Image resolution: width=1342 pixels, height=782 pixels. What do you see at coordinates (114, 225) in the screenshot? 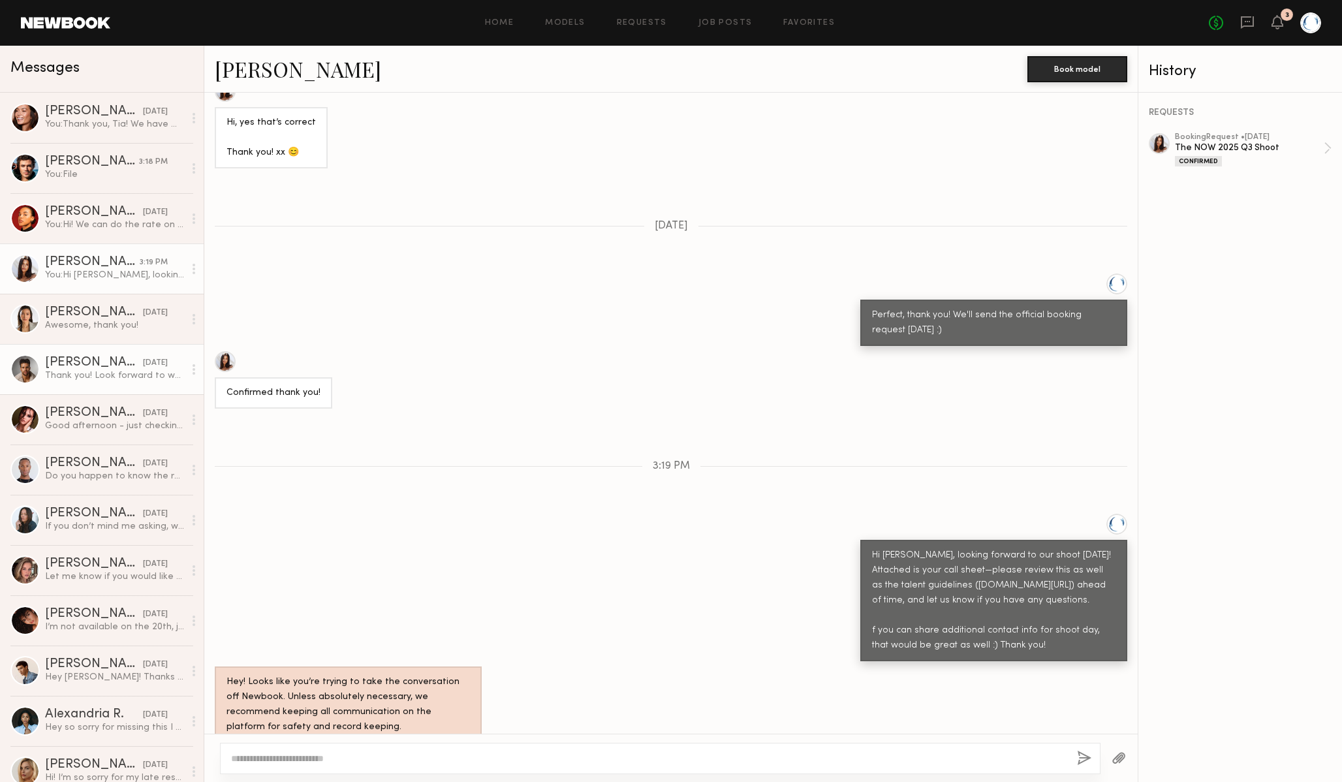
I see `div: You: Hi! We can do the rate on your profile, $100 for 2–4 hours, depending on your availability. ...` at bounding box center [114, 225].